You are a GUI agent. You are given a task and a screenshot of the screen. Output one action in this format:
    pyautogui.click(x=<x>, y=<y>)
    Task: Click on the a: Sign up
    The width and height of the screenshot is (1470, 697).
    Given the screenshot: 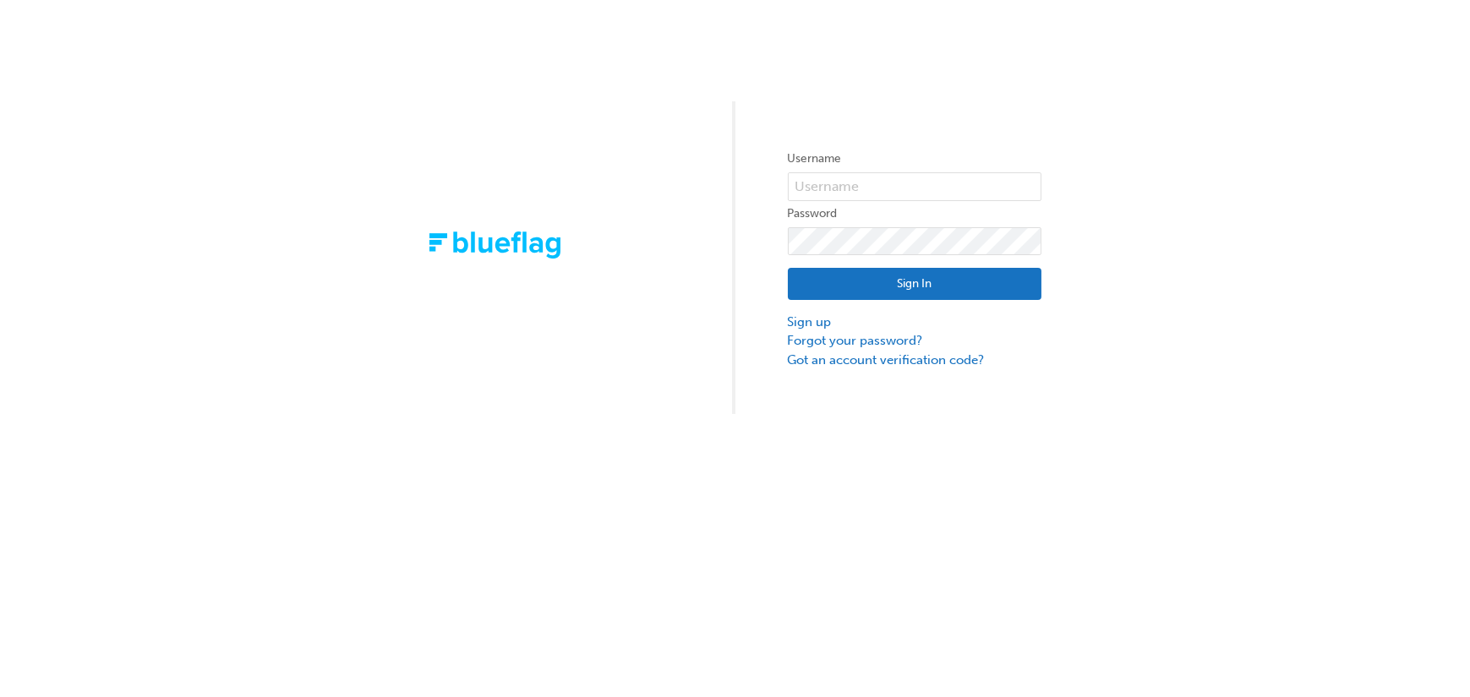 What is the action you would take?
    pyautogui.click(x=915, y=322)
    